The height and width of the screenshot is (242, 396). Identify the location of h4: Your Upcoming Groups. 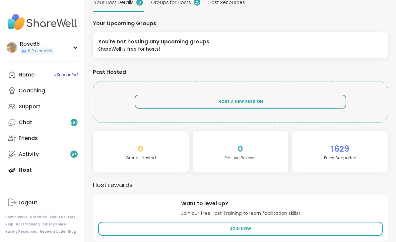
(240, 24).